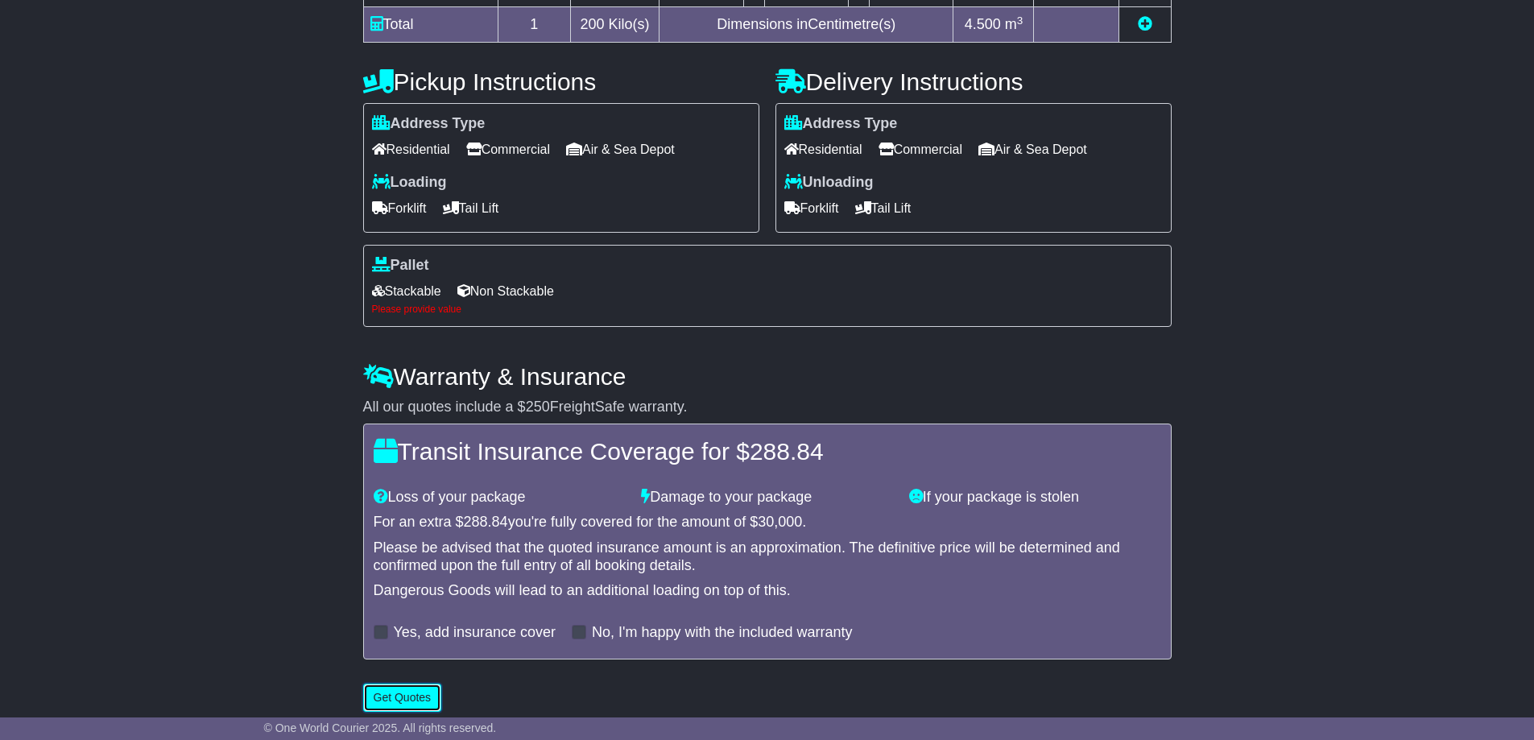  I want to click on td: Dimensions in Centimetre(s), so click(806, 25).